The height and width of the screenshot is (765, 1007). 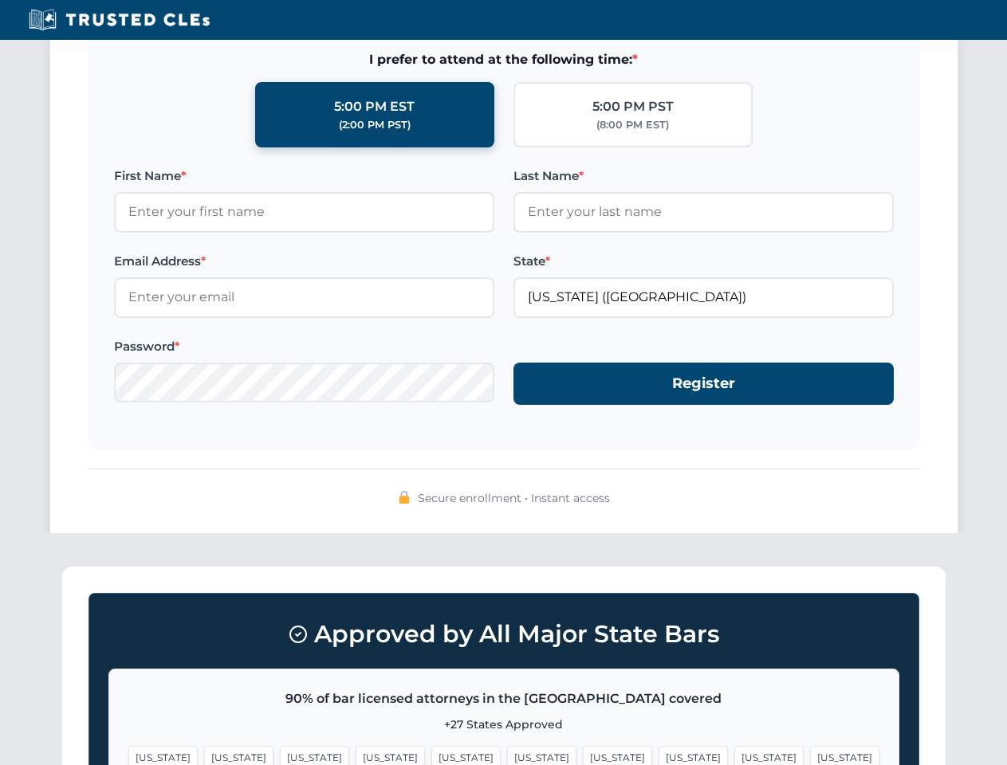 I want to click on label: State, so click(x=703, y=261).